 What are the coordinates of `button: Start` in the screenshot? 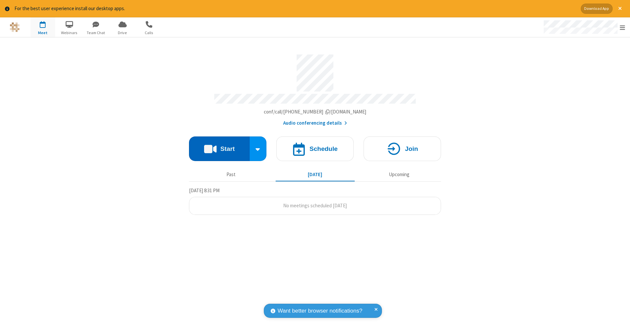 It's located at (219, 149).